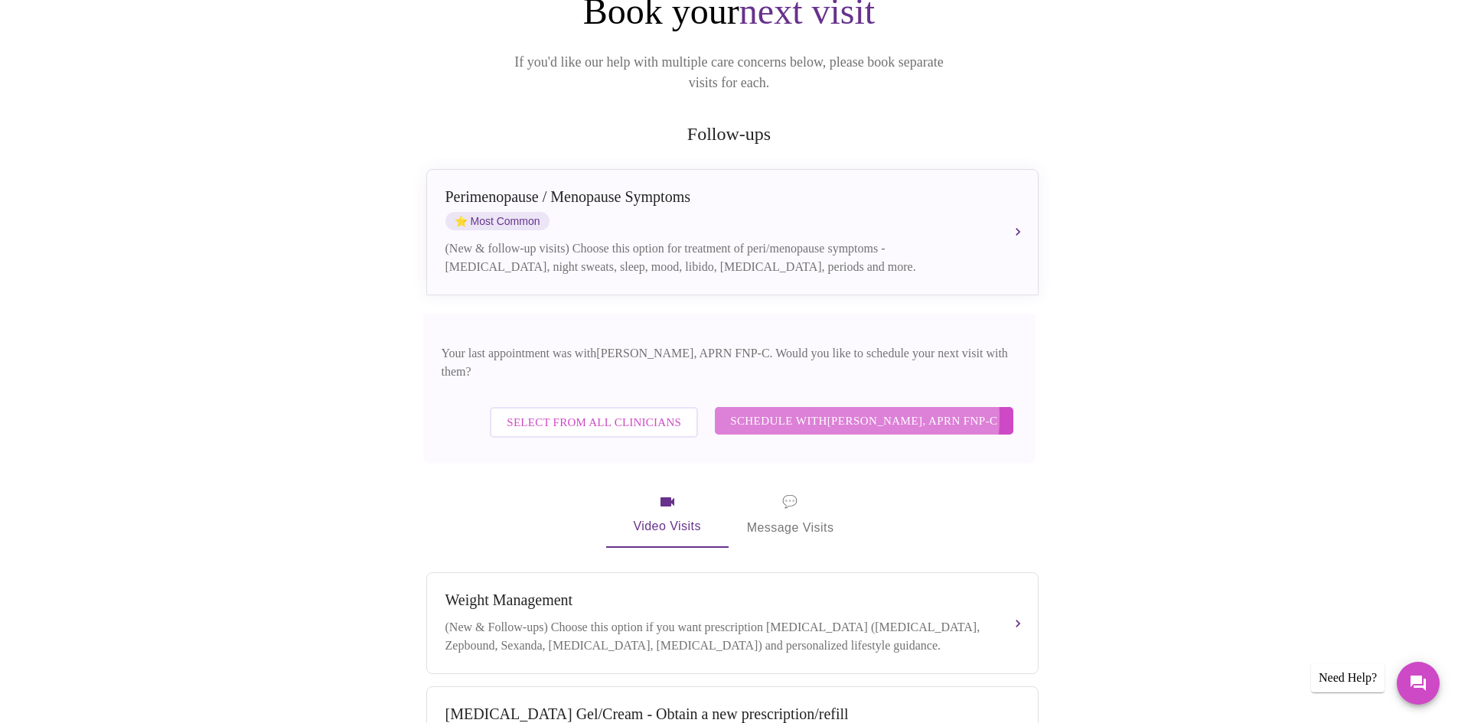 The width and height of the screenshot is (1458, 723). What do you see at coordinates (1348, 678) in the screenshot?
I see `div: Need Help?` at bounding box center [1348, 678].